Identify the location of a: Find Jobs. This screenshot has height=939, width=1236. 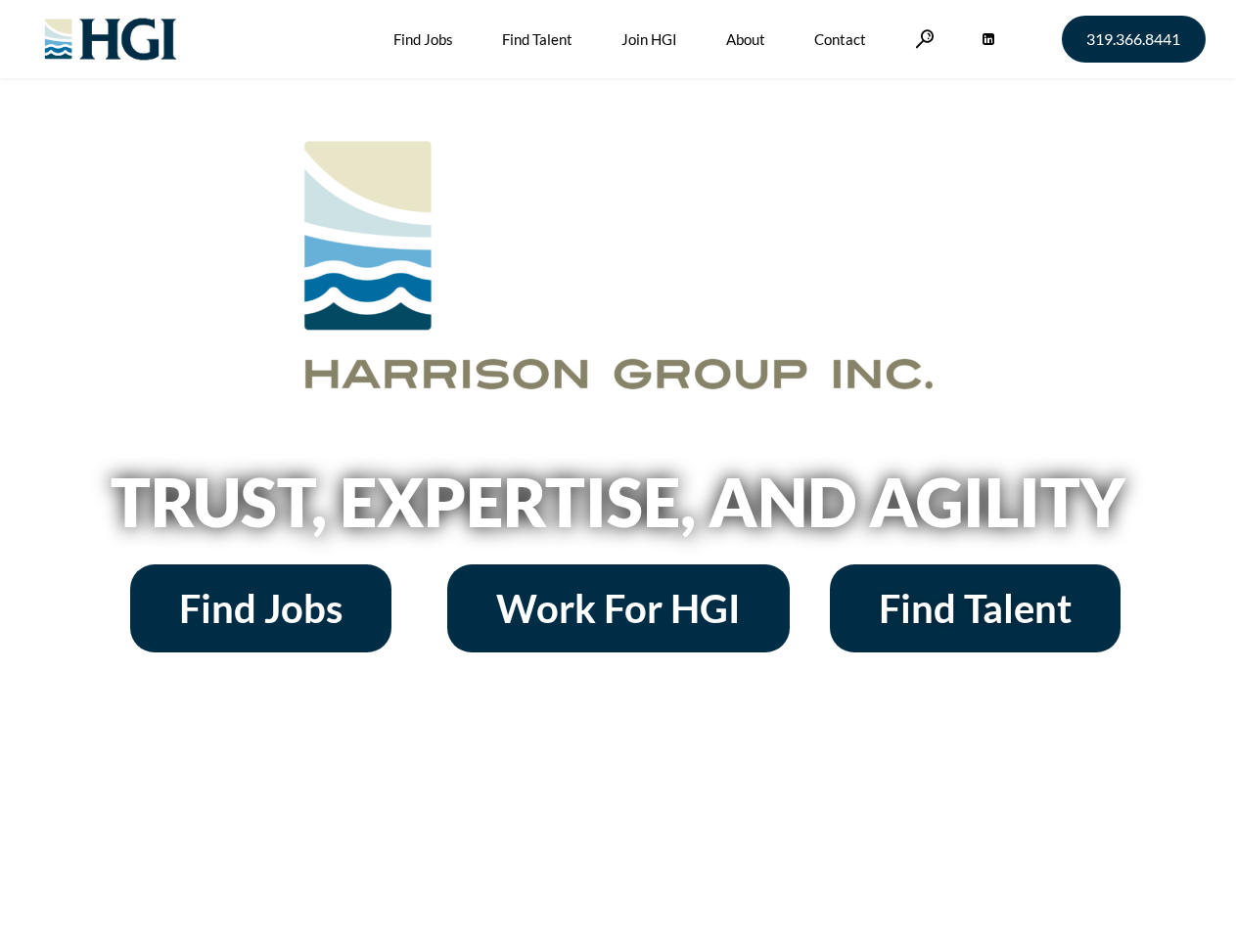
(260, 609).